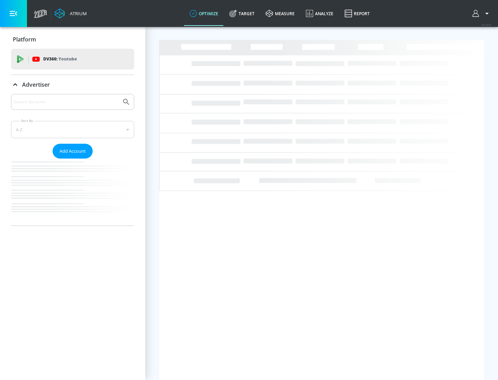  Describe the element at coordinates (24, 39) in the screenshot. I see `p: Platform` at that location.